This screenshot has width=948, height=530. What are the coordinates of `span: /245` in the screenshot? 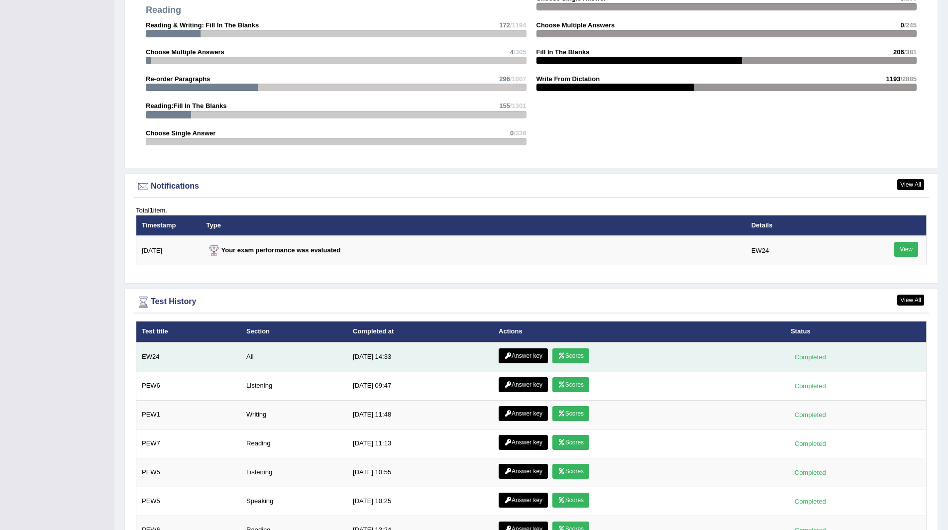 It's located at (910, 25).